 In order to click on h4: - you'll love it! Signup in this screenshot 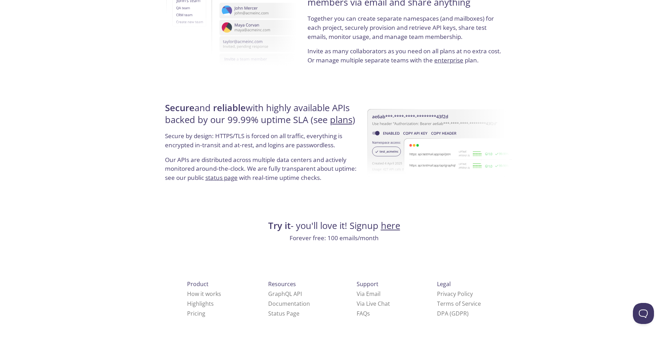, I will do `click(334, 226)`.